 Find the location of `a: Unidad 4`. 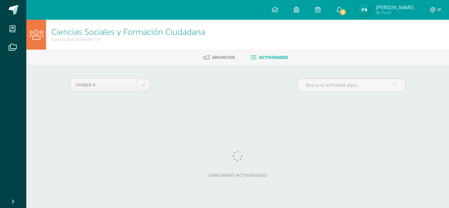

a: Unidad 4 is located at coordinates (110, 85).